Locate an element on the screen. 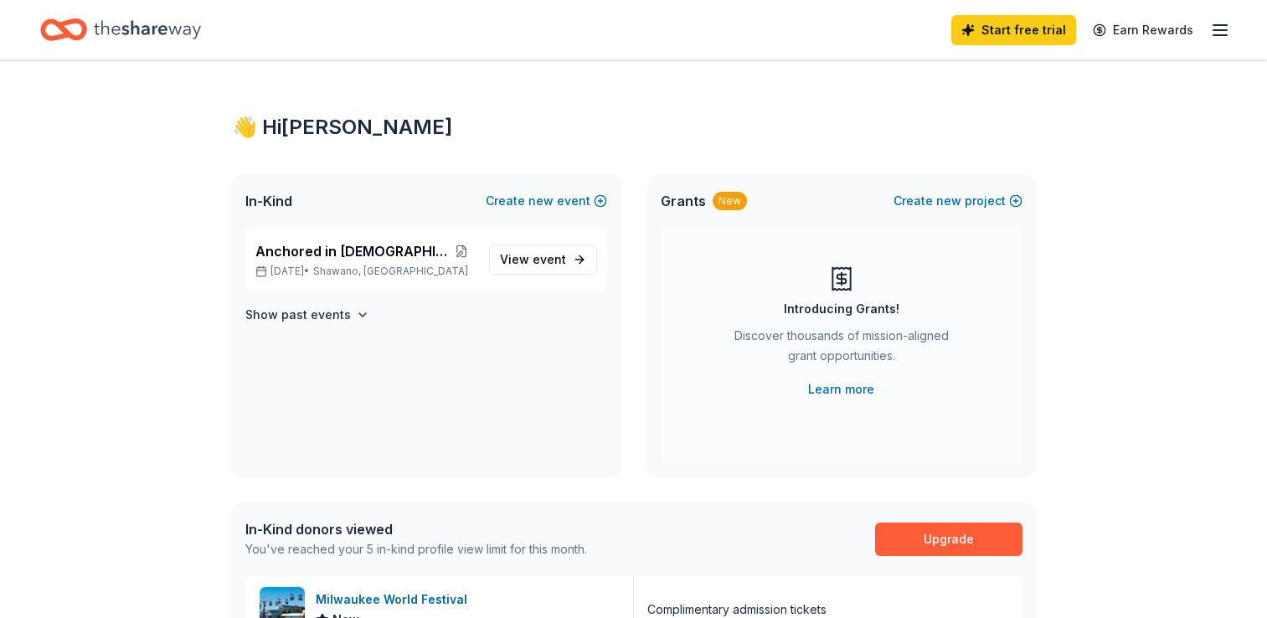  div: Discover thousands of mission-aligned grant opportunities. is located at coordinates (842, 349).